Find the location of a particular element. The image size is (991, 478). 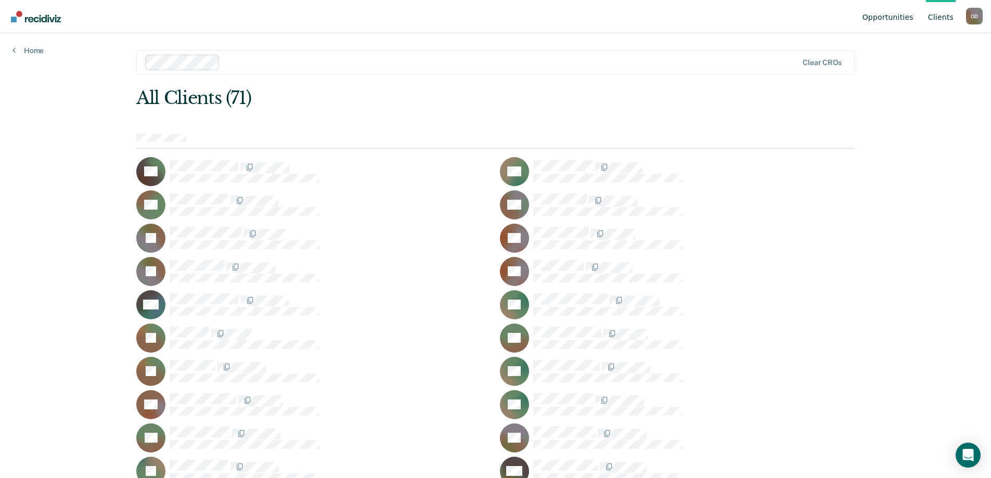

div: Clear CROs is located at coordinates (822, 62).